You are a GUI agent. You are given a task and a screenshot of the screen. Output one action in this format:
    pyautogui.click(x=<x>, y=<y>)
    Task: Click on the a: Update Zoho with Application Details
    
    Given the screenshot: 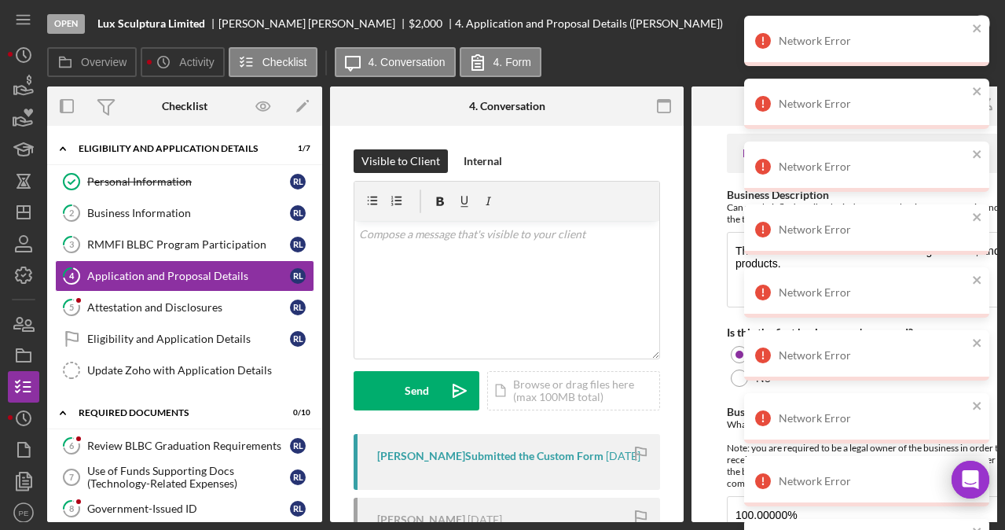 What is the action you would take?
    pyautogui.click(x=185, y=370)
    